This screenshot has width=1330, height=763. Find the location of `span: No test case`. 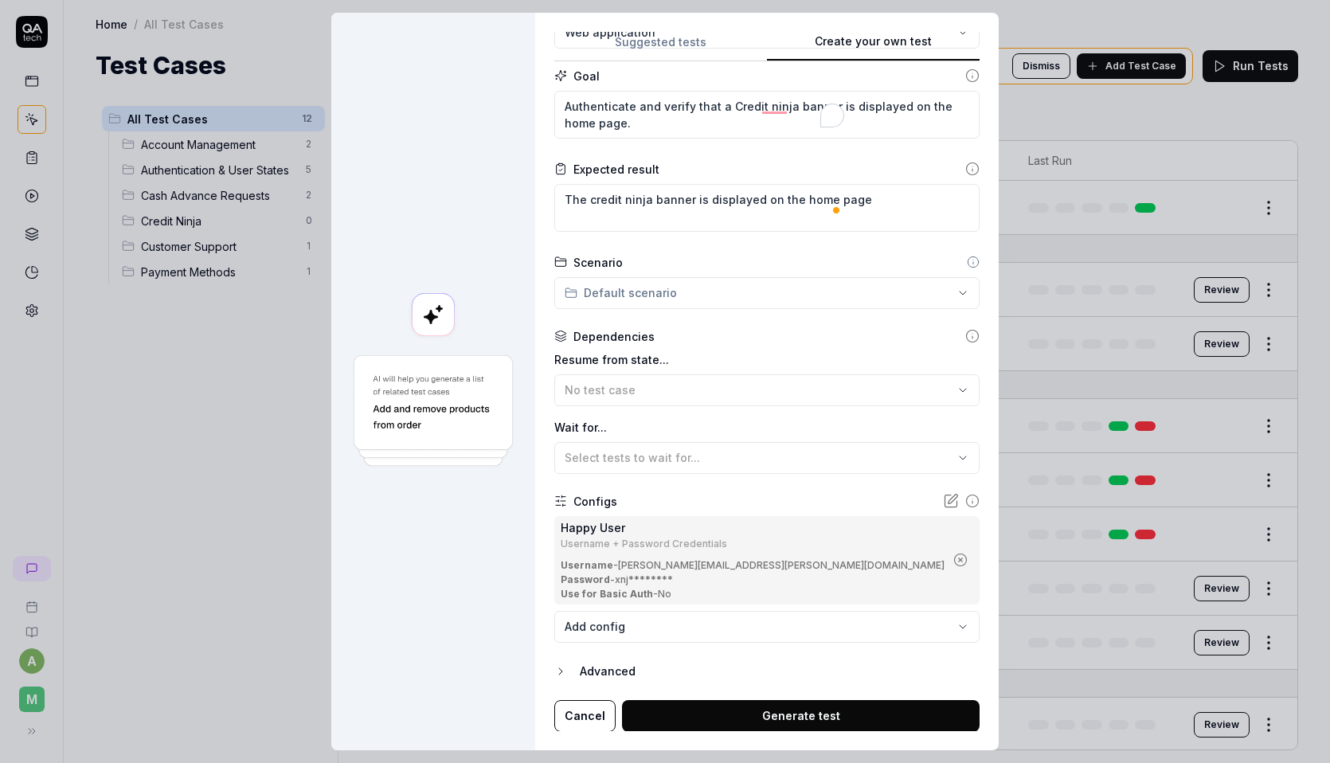

span: No test case is located at coordinates (600, 389).